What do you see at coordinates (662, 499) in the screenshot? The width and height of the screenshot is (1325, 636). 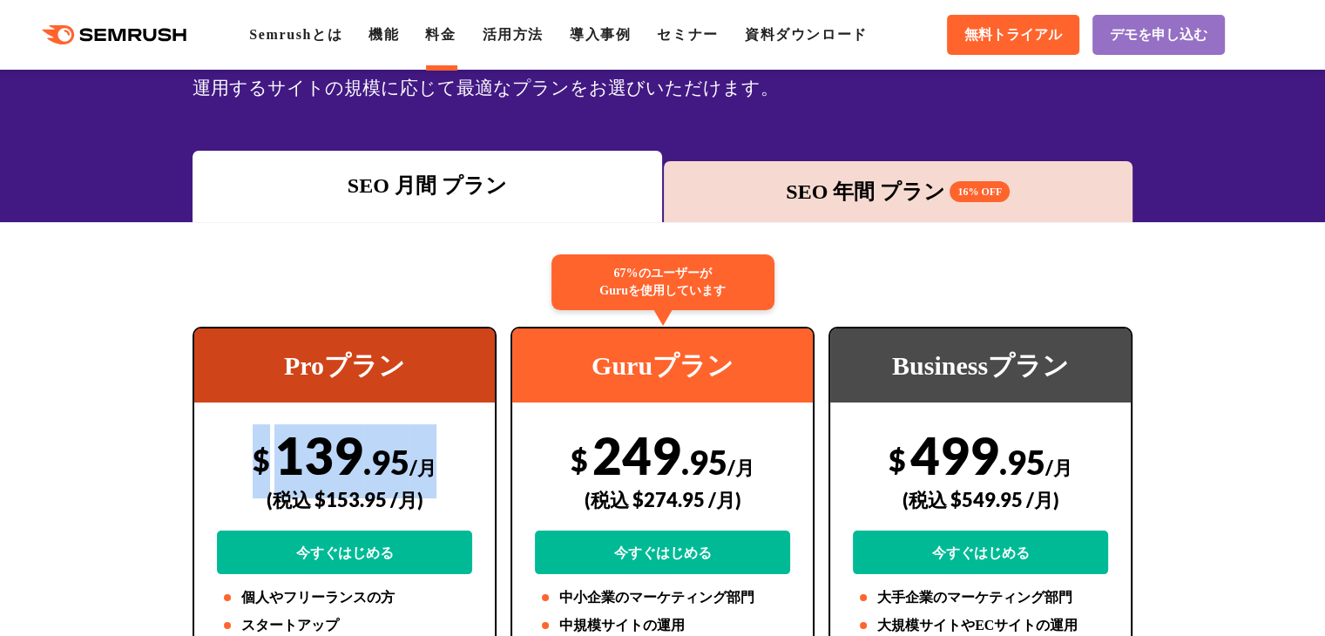 I see `div: (税込 $274.95 /月)` at bounding box center [662, 499].